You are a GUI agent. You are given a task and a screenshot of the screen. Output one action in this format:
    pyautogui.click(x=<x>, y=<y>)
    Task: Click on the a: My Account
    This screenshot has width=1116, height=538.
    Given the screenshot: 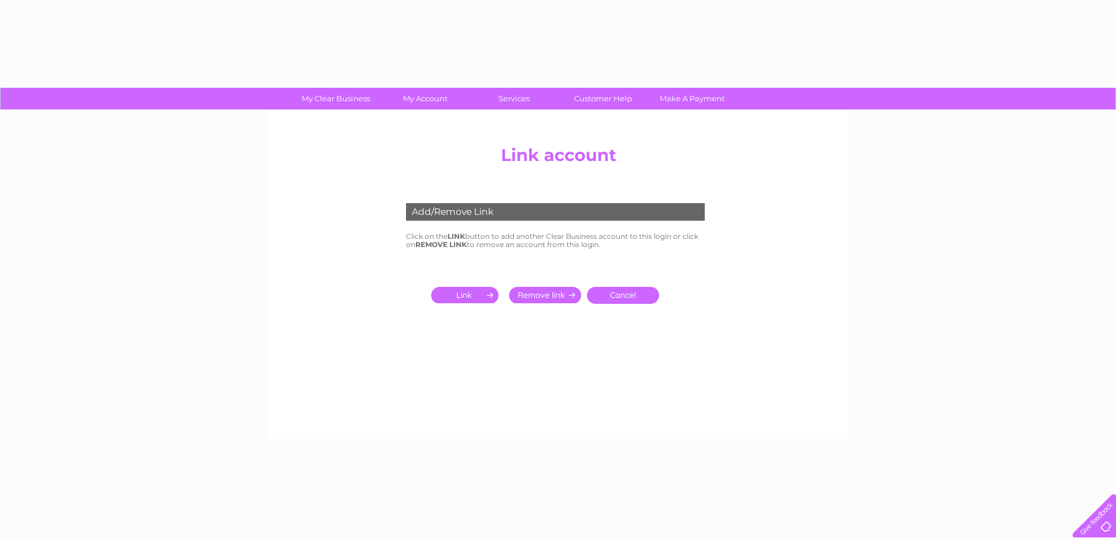 What is the action you would take?
    pyautogui.click(x=425, y=98)
    